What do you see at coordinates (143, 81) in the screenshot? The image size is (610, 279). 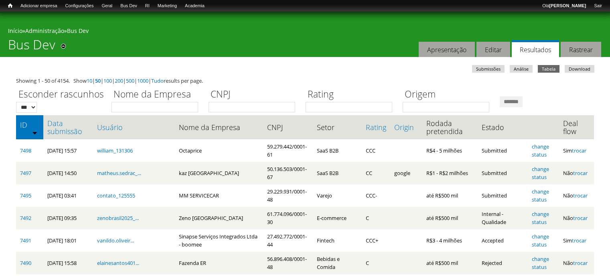 I see `a: 1000` at bounding box center [143, 81].